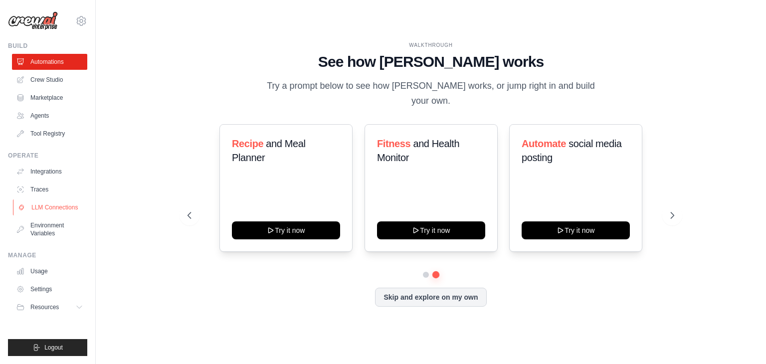 Image resolution: width=766 pixels, height=364 pixels. I want to click on a: Settings, so click(49, 289).